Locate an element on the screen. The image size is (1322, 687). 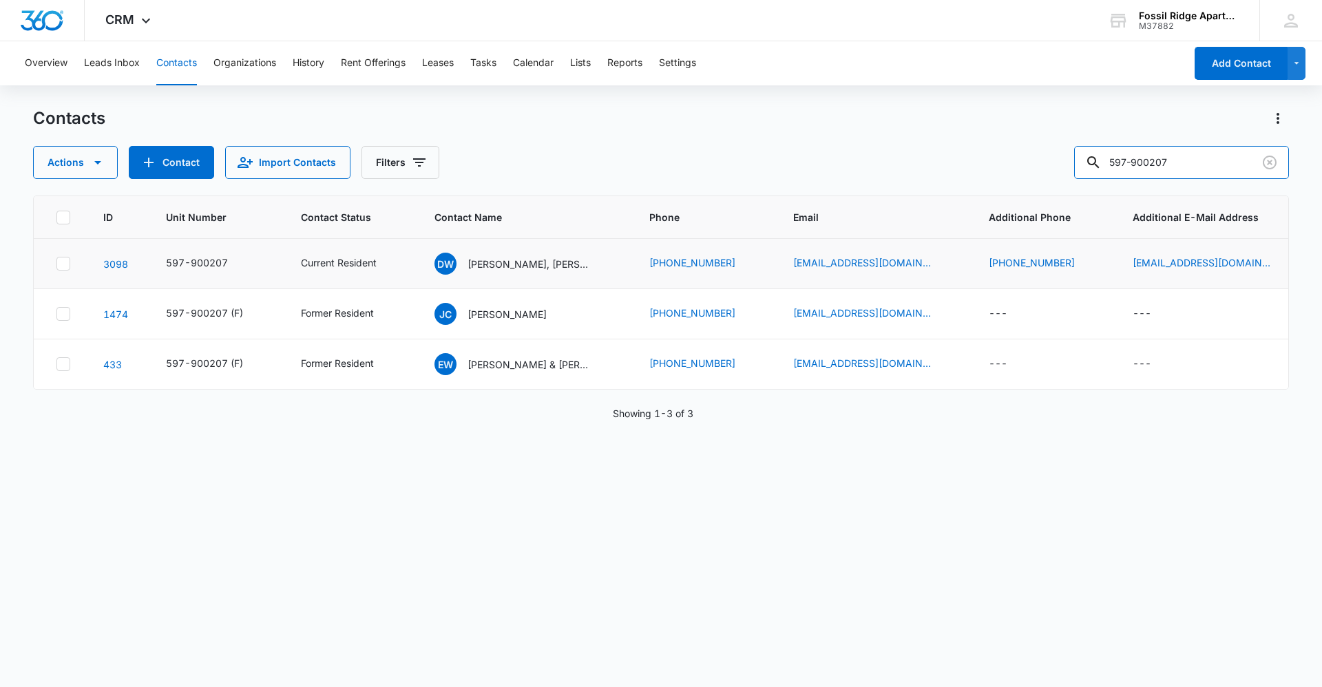
div: Additional Phone - (970) 237-1260 - Select to Edit Field is located at coordinates (1044, 264).